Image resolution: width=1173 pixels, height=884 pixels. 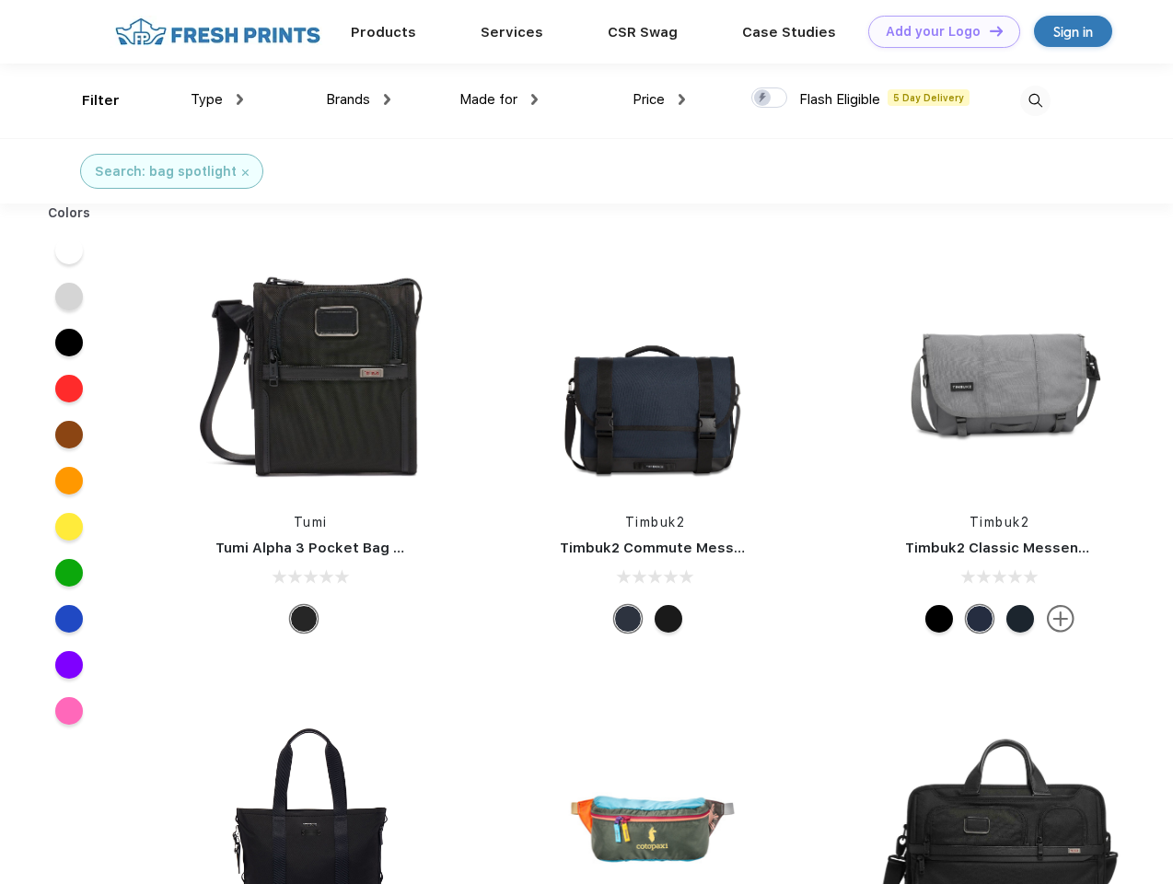 I want to click on a: Timbuk2 Classic Messenger Bag, so click(x=1019, y=548).